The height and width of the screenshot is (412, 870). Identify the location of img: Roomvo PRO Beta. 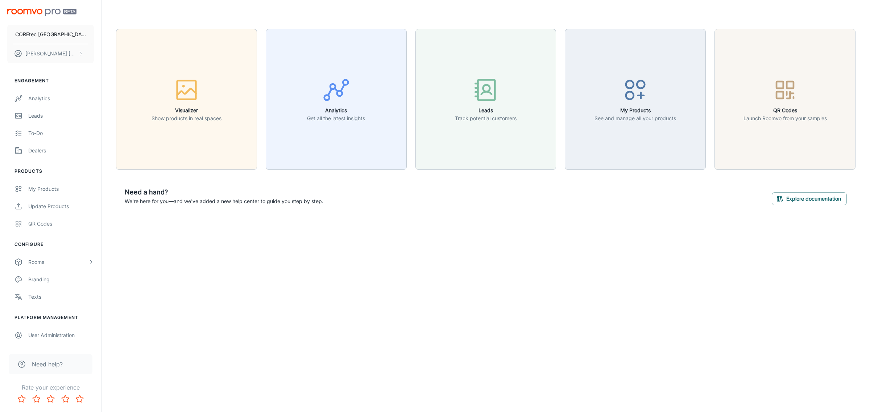
(42, 12).